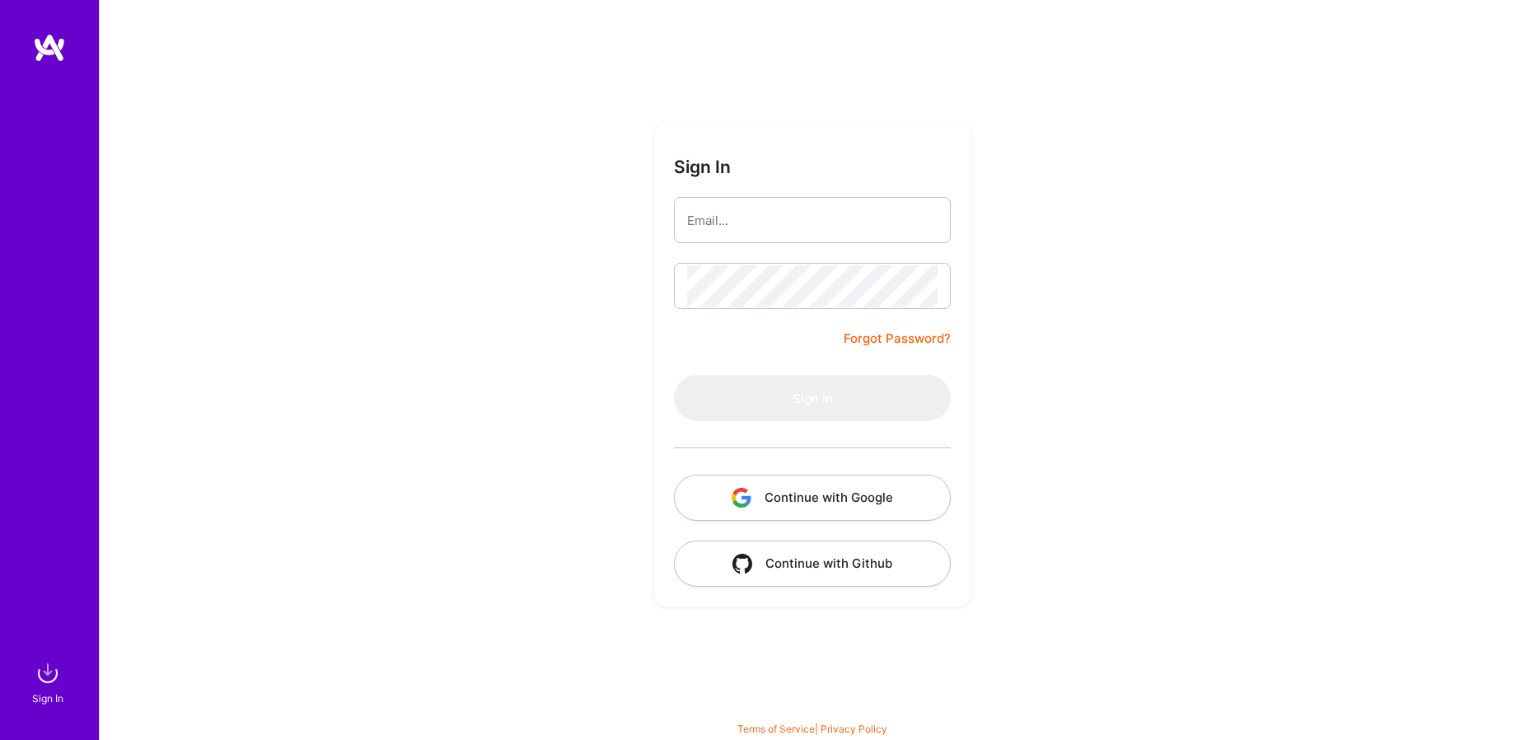 This screenshot has height=740, width=1525. Describe the element at coordinates (812, 498) in the screenshot. I see `button: Continue with Google` at that location.